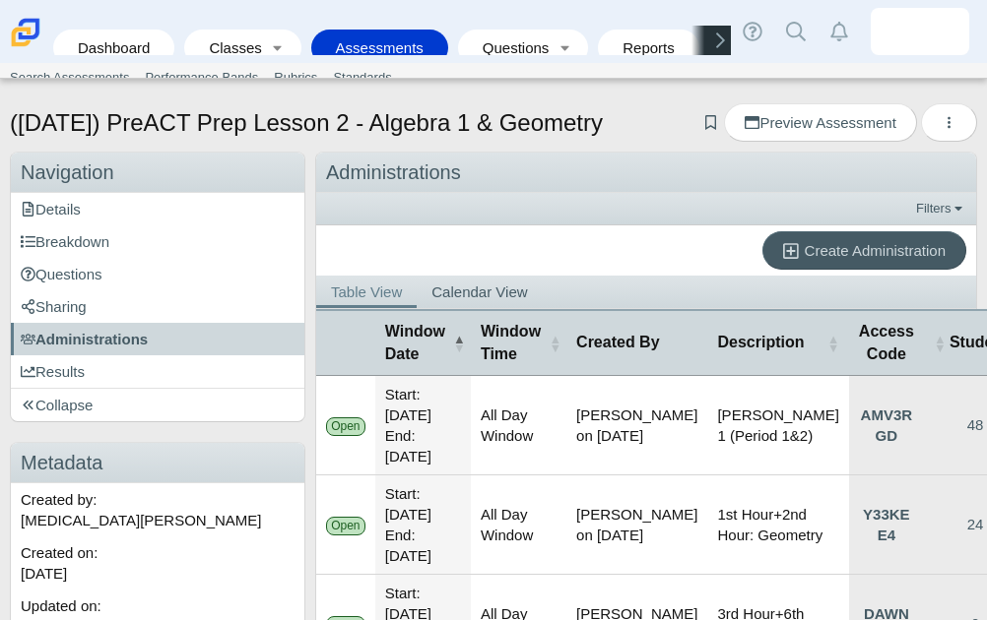 The width and height of the screenshot is (987, 620). I want to click on button: More options, so click(948, 122).